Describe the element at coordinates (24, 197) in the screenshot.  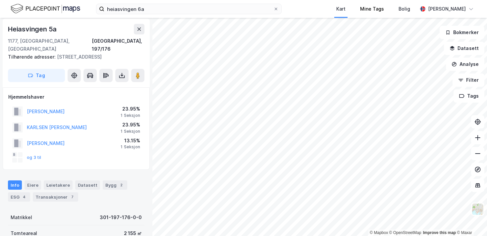
I see `div: 4` at that location.